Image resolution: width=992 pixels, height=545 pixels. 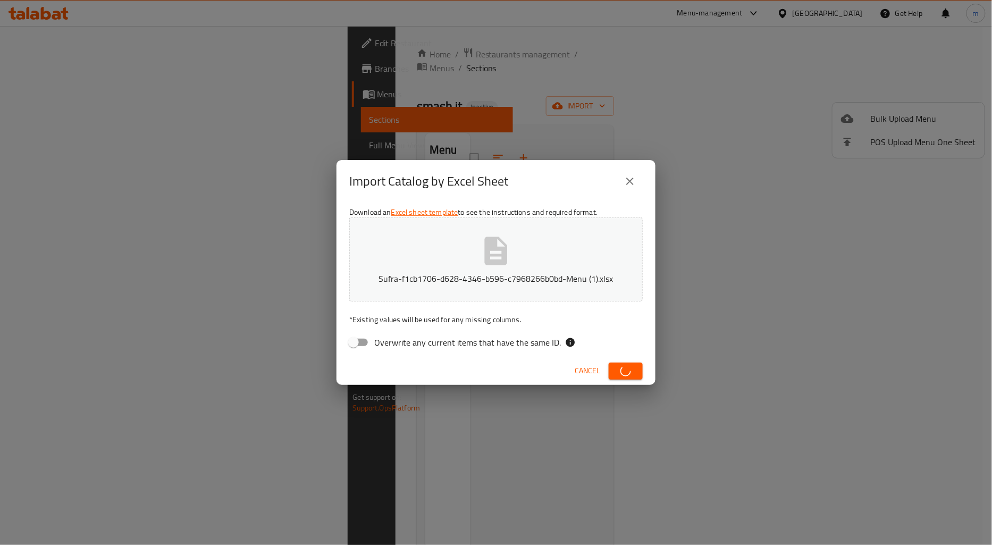 I want to click on button: close, so click(x=630, y=181).